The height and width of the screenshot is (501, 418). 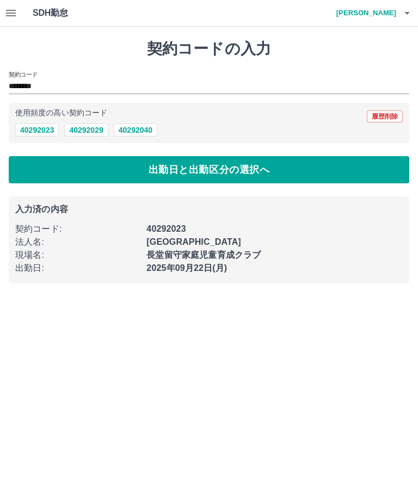 What do you see at coordinates (23, 75) in the screenshot?
I see `h2: 契約コード` at bounding box center [23, 75].